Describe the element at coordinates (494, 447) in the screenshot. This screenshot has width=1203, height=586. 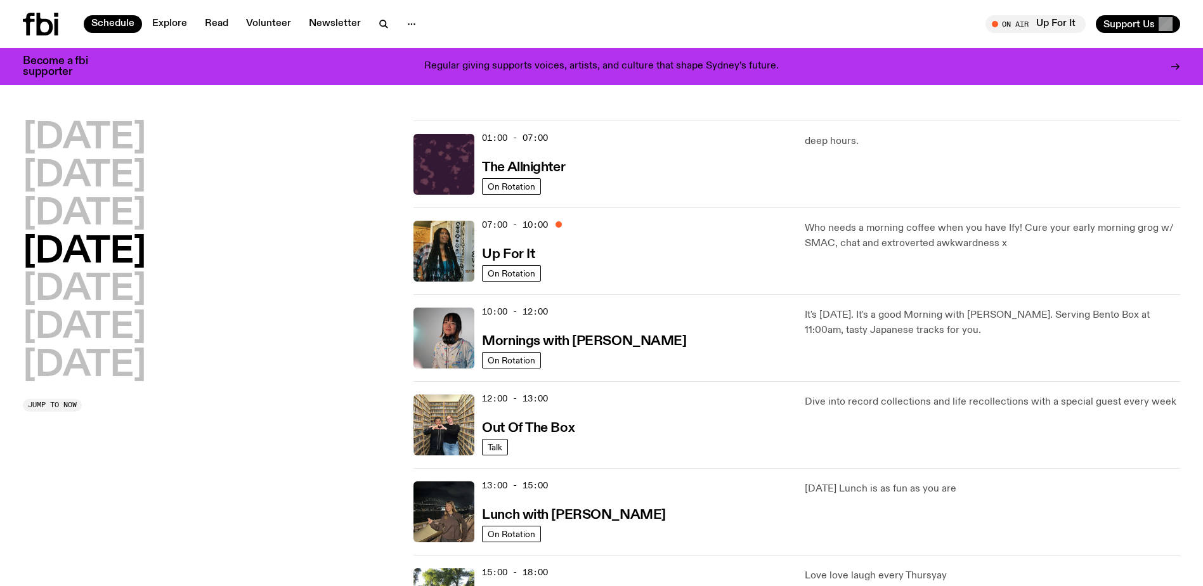
I see `a: Talk` at that location.